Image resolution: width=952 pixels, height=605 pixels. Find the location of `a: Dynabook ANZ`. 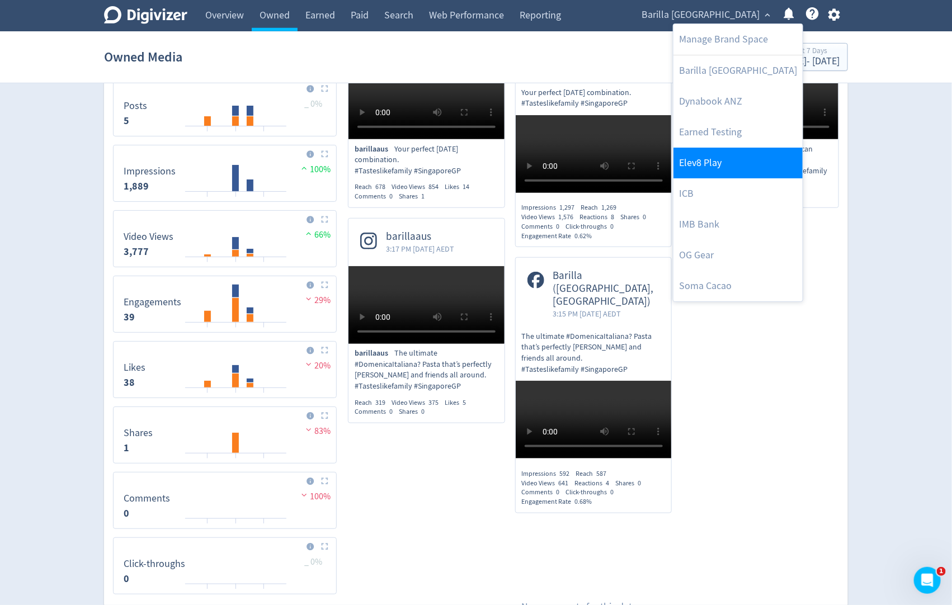

a: Dynabook ANZ is located at coordinates (738, 101).